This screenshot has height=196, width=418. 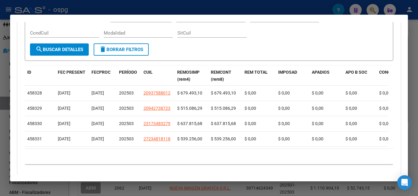 What do you see at coordinates (386, 72) in the screenshot?
I see `span: CONOS` at bounding box center [386, 72].